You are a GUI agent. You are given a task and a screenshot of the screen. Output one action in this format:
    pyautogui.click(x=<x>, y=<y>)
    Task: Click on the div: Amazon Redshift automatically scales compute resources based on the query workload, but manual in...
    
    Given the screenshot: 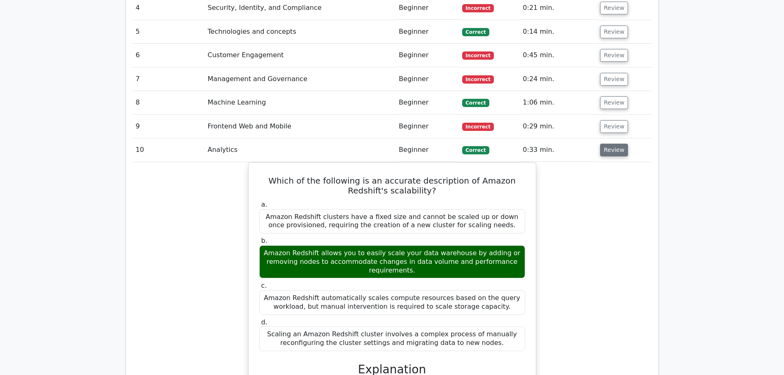 What is the action you would take?
    pyautogui.click(x=392, y=303)
    